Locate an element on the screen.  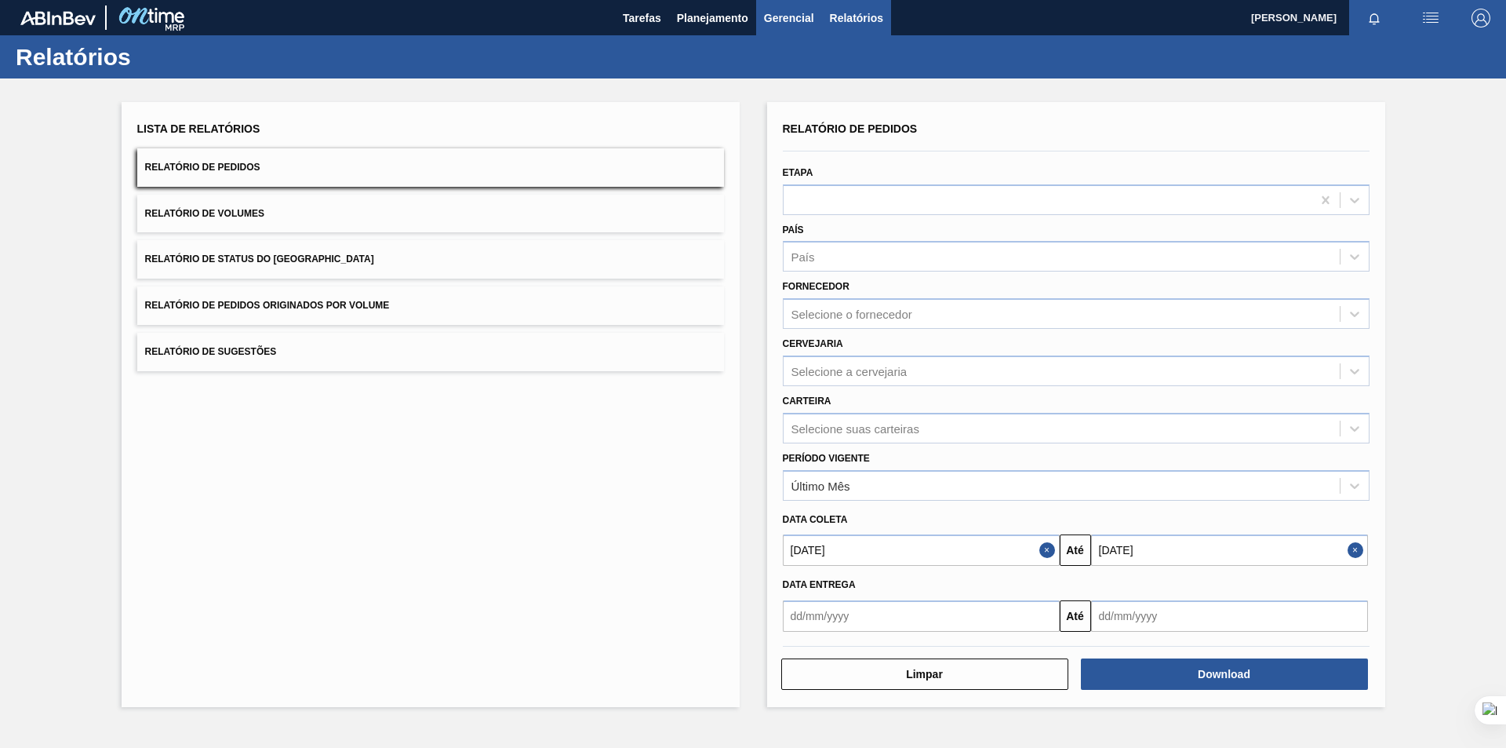
label: Carteira is located at coordinates (807, 401).